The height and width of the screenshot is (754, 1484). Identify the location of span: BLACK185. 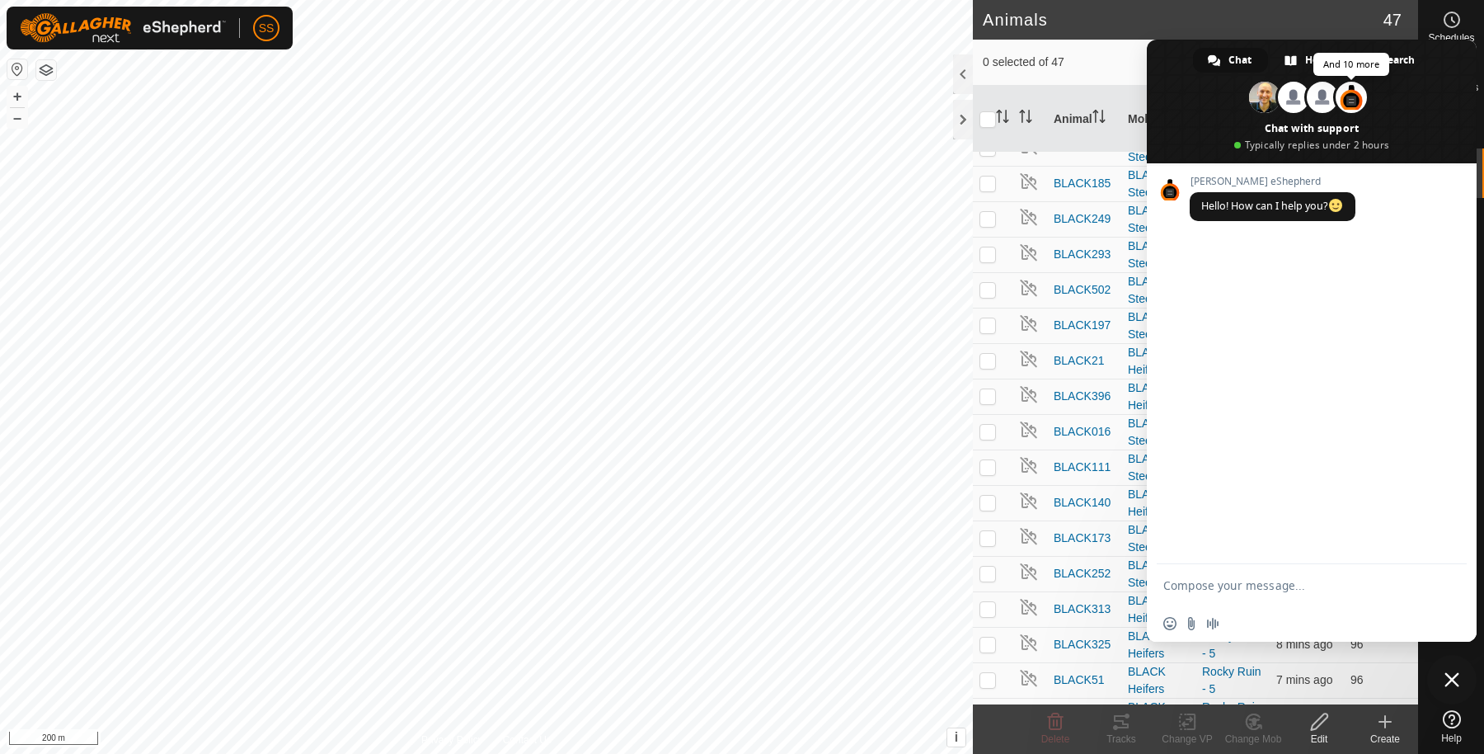
(1082, 183).